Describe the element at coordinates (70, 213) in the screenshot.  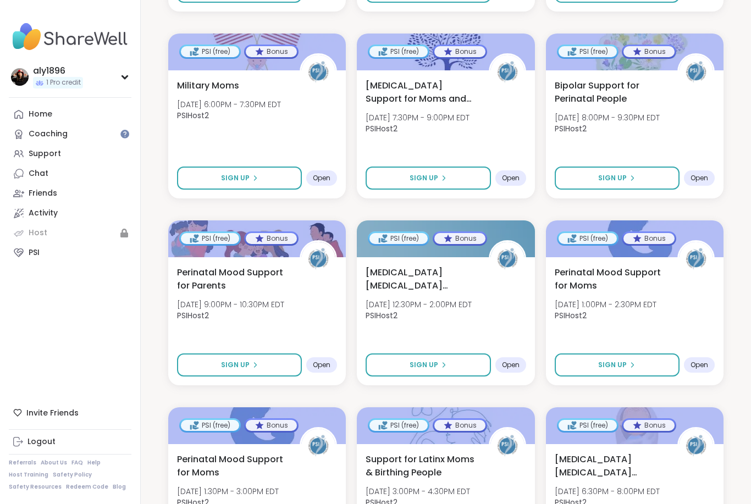
I see `a: Activity` at that location.